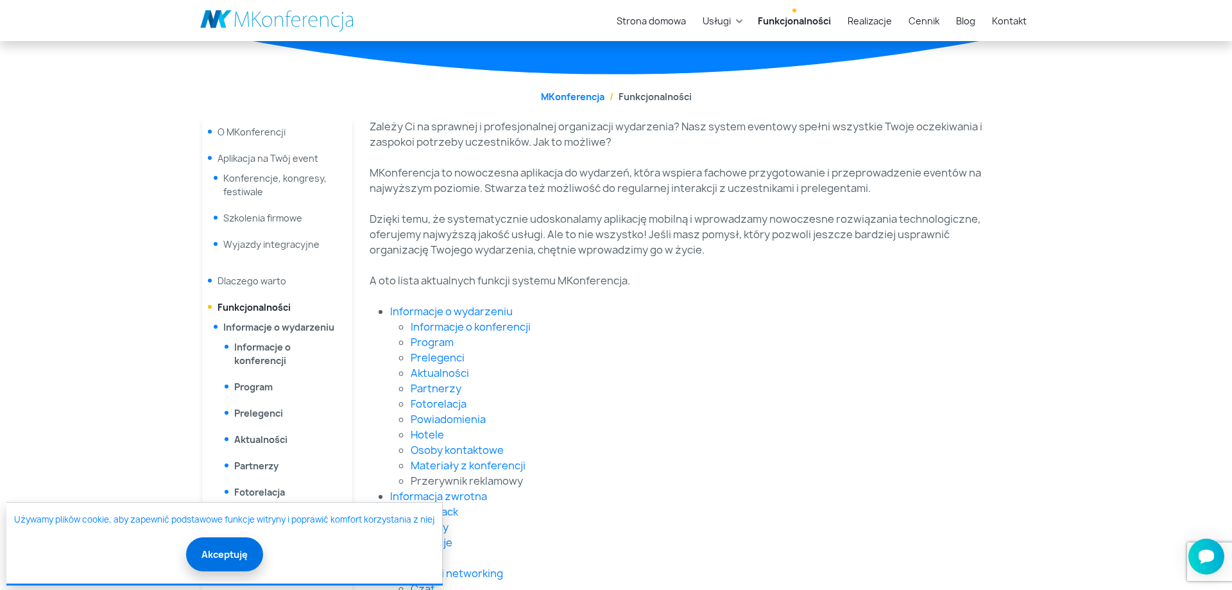  What do you see at coordinates (262, 218) in the screenshot?
I see `a: Szkolenia firmowe` at bounding box center [262, 218].